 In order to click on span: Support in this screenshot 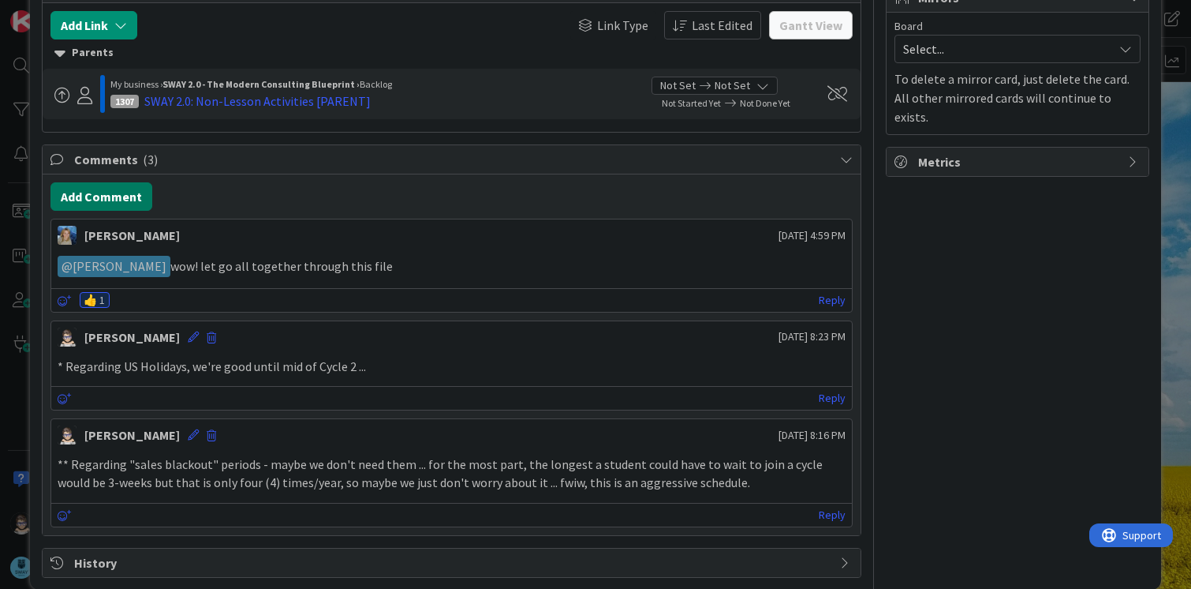, I will do `click(52, 12)`.